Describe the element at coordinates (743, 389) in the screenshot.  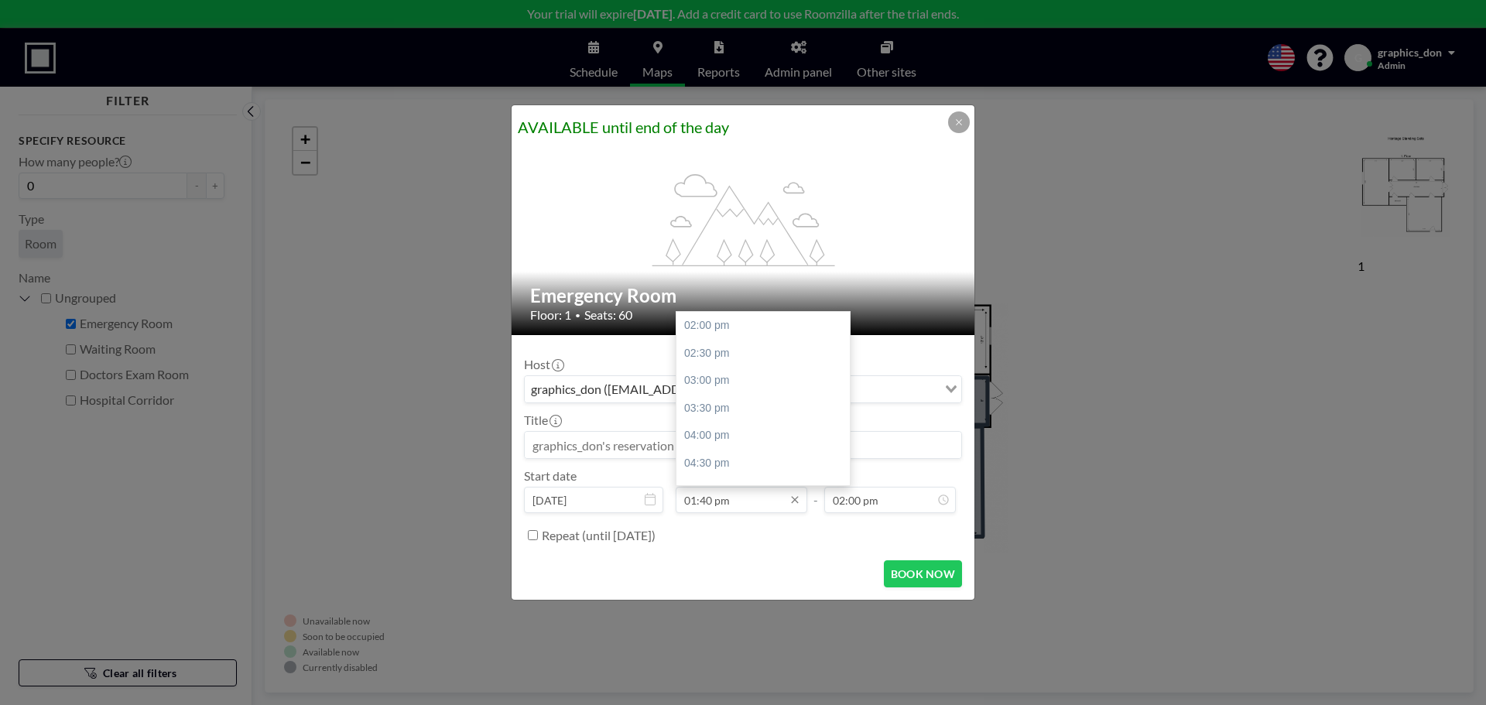
I see `div: Search for option` at that location.